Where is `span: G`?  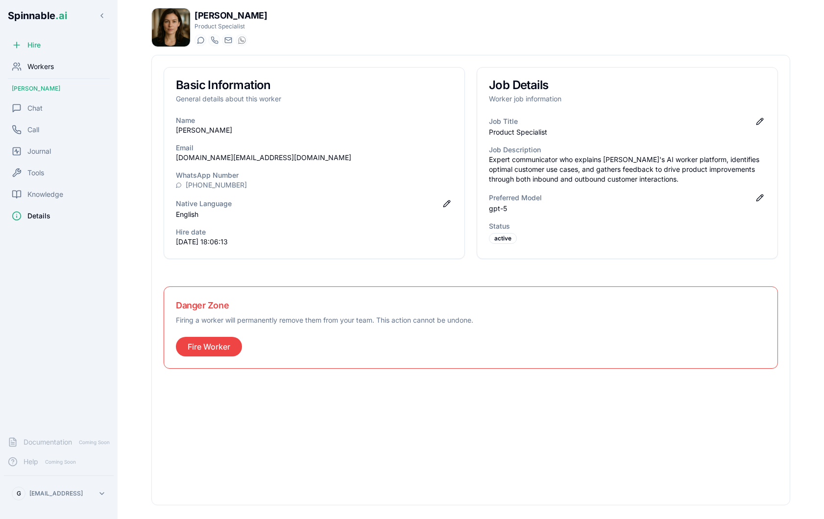
span: G is located at coordinates (19, 494).